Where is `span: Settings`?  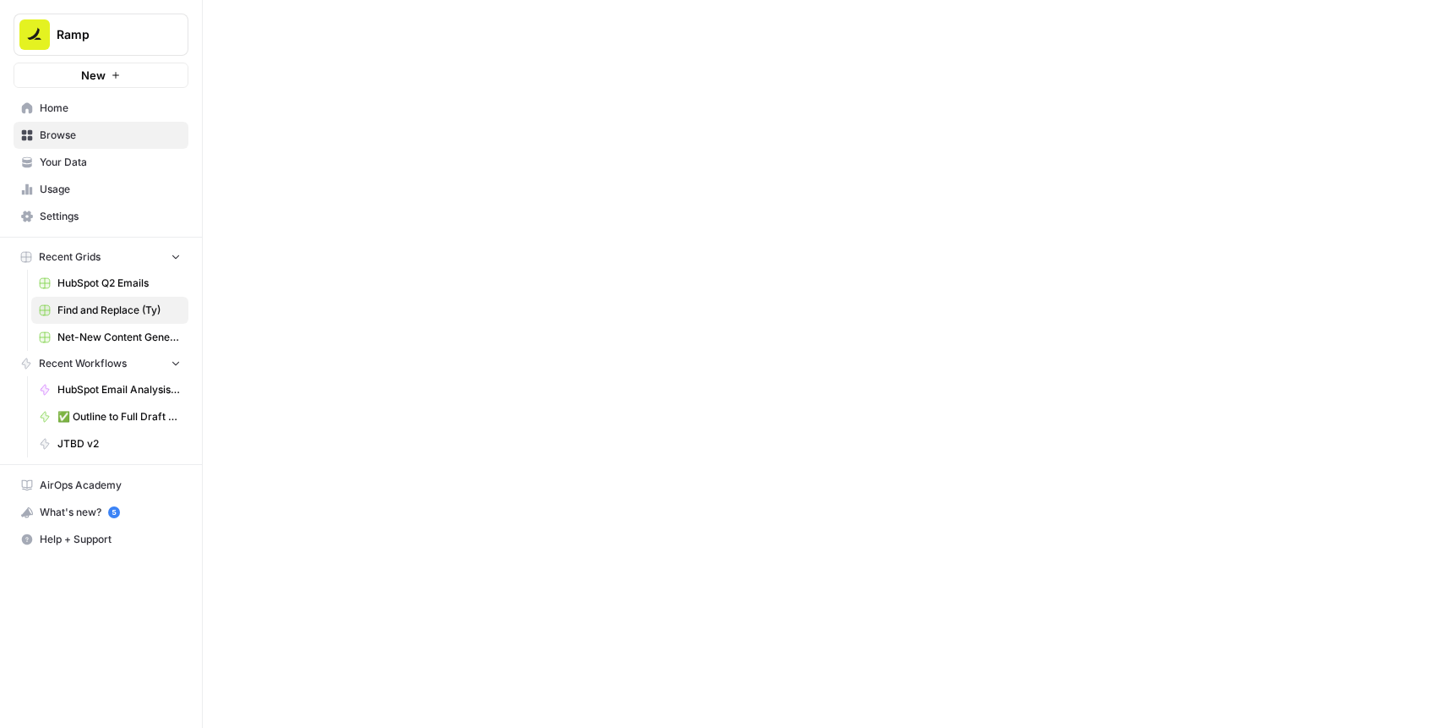
span: Settings is located at coordinates (110, 216).